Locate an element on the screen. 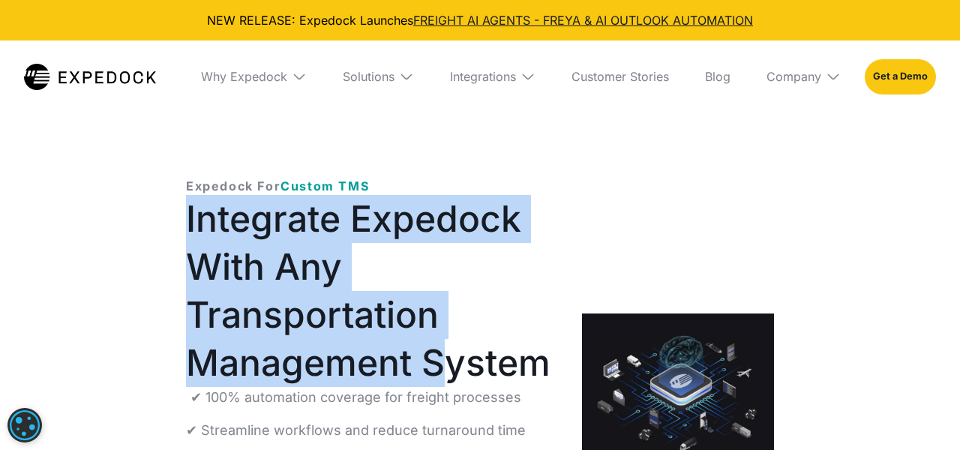 The width and height of the screenshot is (960, 450). p: ✔ 100% automation coverage for freight processes is located at coordinates (355, 397).